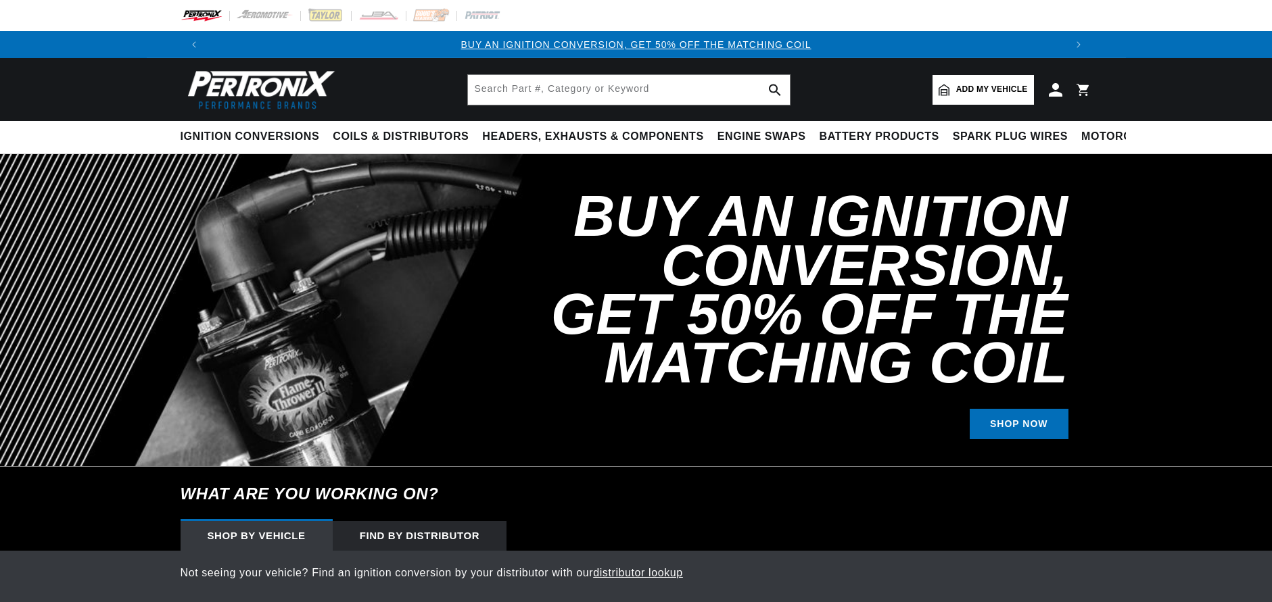  What do you see at coordinates (636, 494) in the screenshot?
I see `h6: What are you working on?` at bounding box center [636, 494].